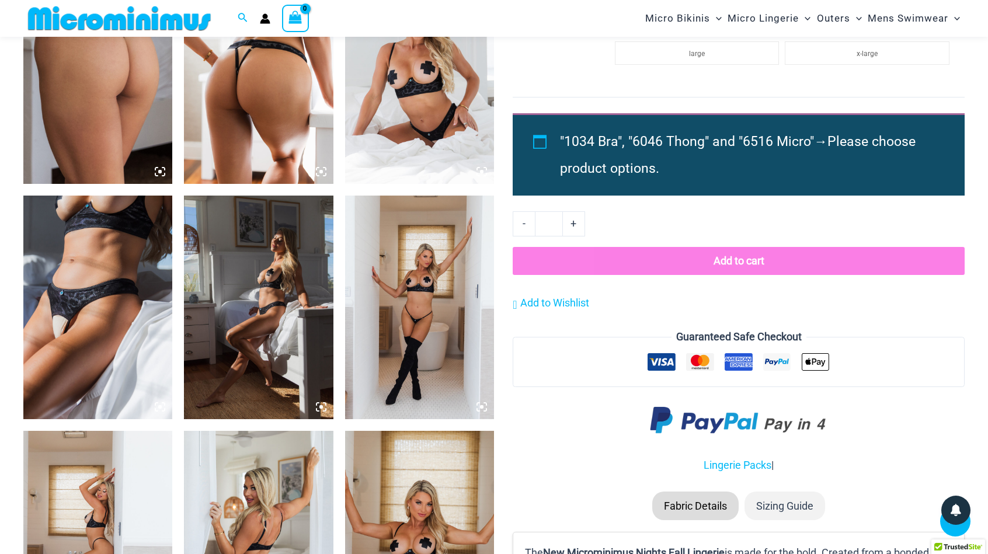 The height and width of the screenshot is (554, 988). Describe the element at coordinates (739, 261) in the screenshot. I see `button: Add to cart` at that location.